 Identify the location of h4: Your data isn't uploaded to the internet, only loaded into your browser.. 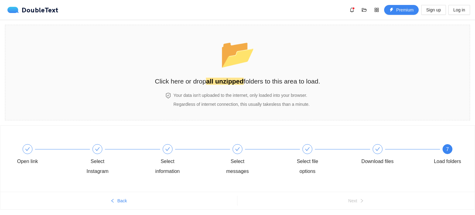
(242, 95).